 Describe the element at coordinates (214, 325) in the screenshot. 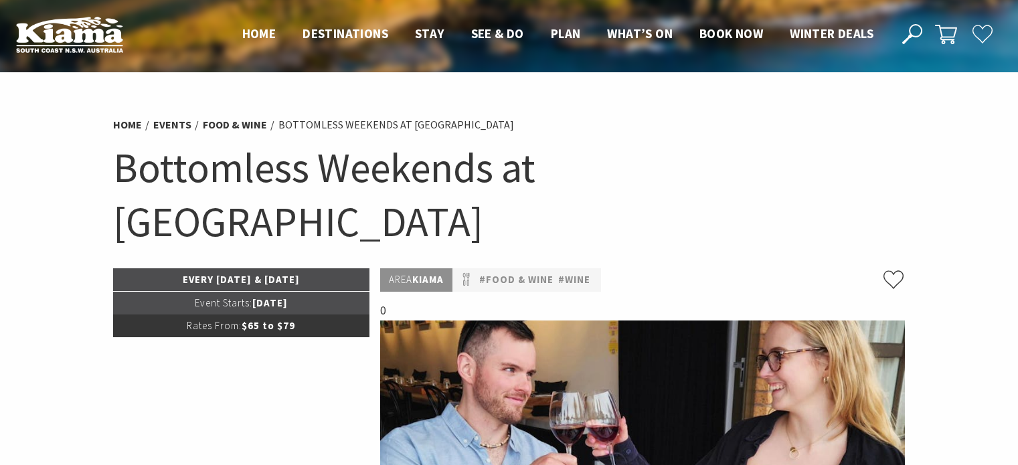

I see `span: Rates From:` at that location.